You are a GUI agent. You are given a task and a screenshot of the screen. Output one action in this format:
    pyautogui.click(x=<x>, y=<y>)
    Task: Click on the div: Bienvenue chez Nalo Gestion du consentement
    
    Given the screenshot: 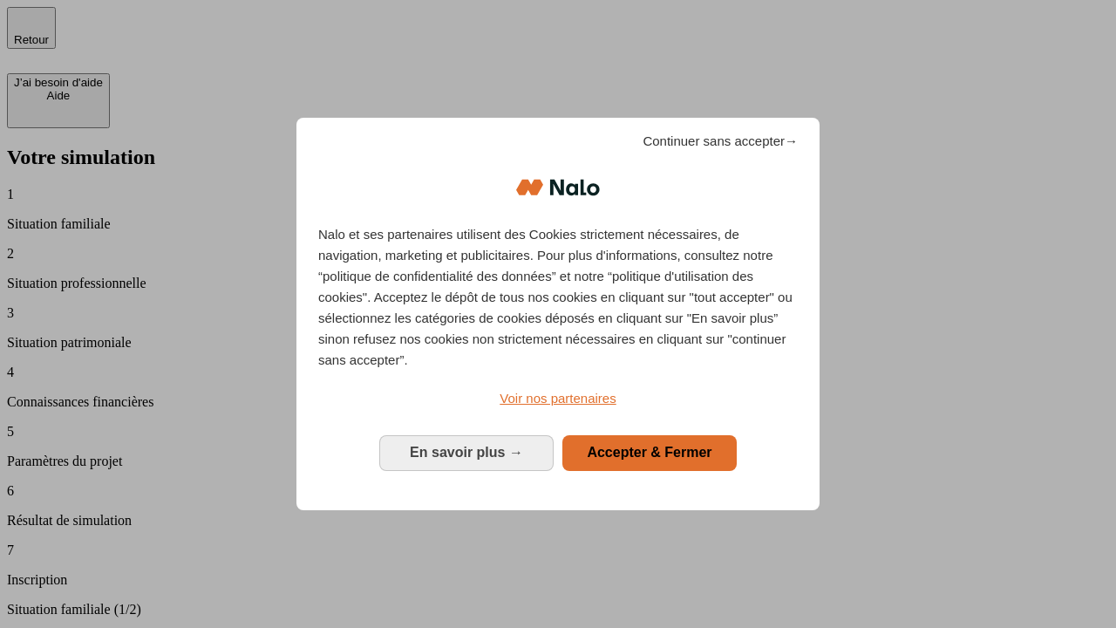 What is the action you would take?
    pyautogui.click(x=558, y=313)
    